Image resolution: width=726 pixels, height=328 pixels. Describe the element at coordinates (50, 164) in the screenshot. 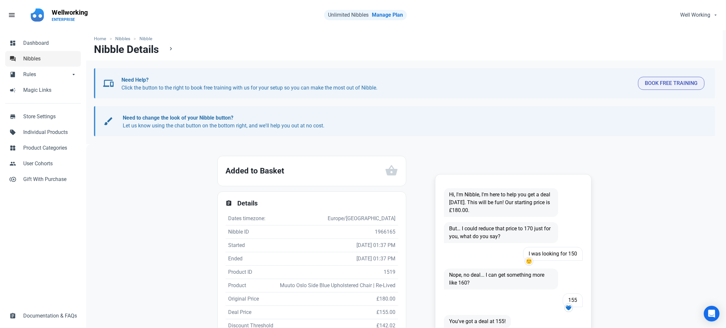

I see `span: User Cohorts` at that location.